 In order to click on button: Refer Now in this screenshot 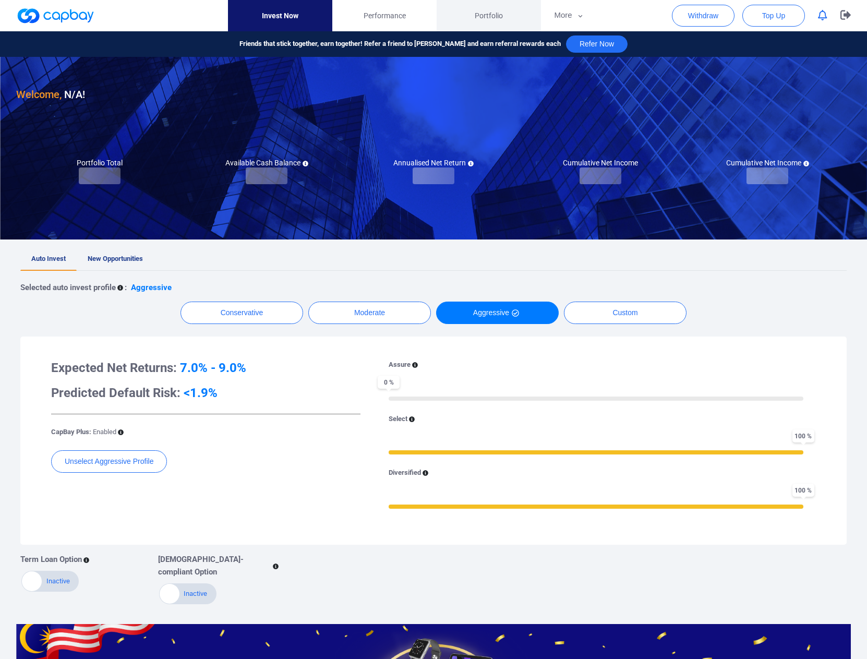, I will do `click(597, 44)`.